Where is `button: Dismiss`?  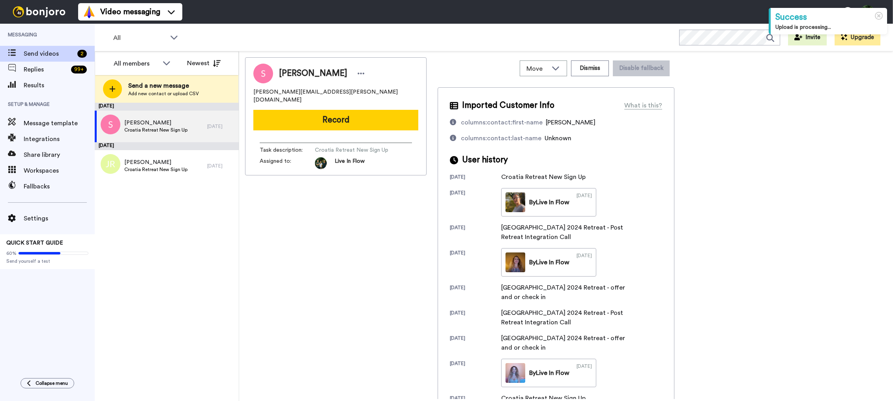
button: Dismiss is located at coordinates (590, 68).